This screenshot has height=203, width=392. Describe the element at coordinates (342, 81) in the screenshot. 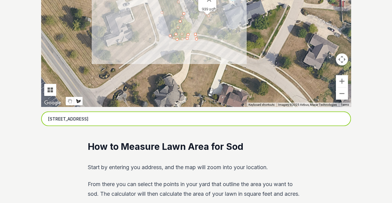

I see `button: Zoom in` at that location.